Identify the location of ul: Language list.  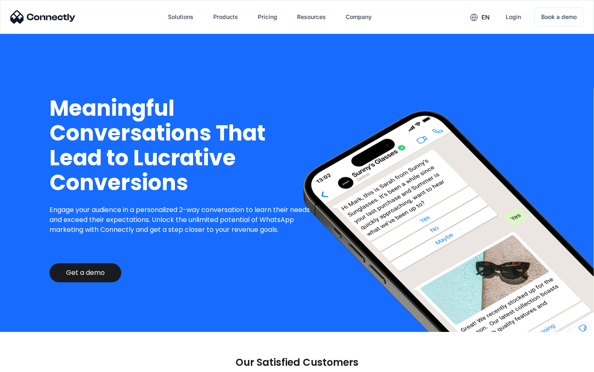
(33, 363).